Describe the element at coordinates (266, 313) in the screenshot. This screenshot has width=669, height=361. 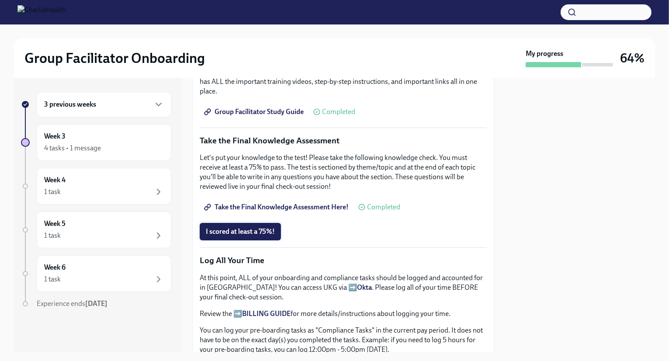
I see `a: BILLING GUIDE` at that location.